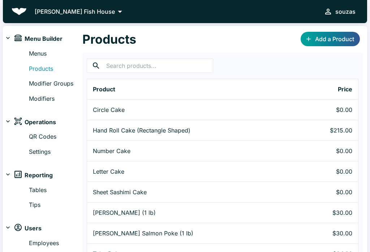 The height and width of the screenshot is (252, 370). Describe the element at coordinates (334, 89) in the screenshot. I see `p: Price` at that location.